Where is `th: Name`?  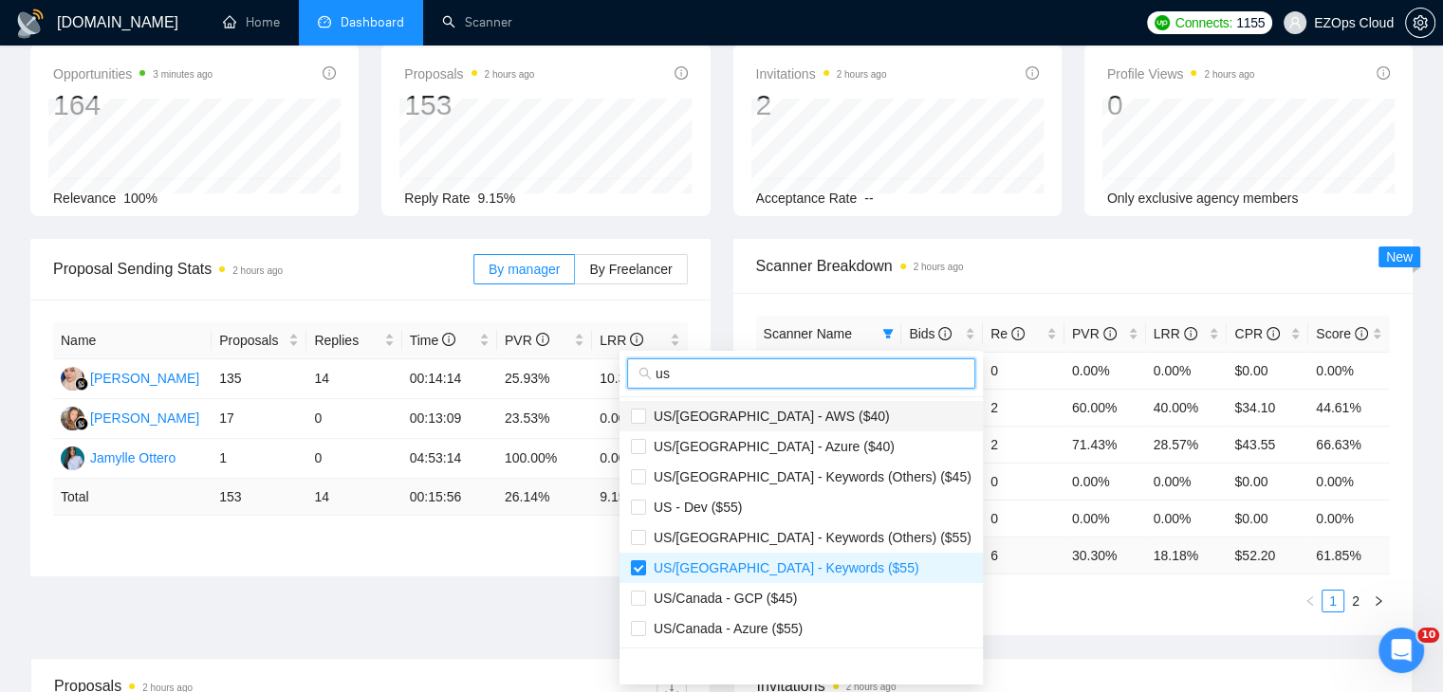
th: Name is located at coordinates (132, 341).